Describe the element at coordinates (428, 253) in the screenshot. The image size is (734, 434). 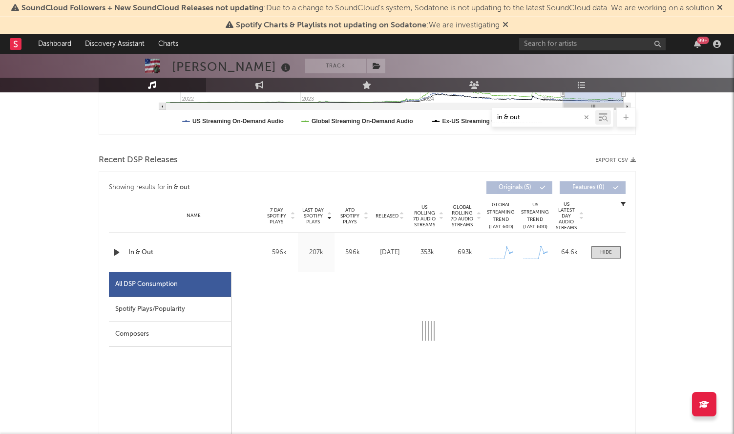
I see `div: 353k` at that location.